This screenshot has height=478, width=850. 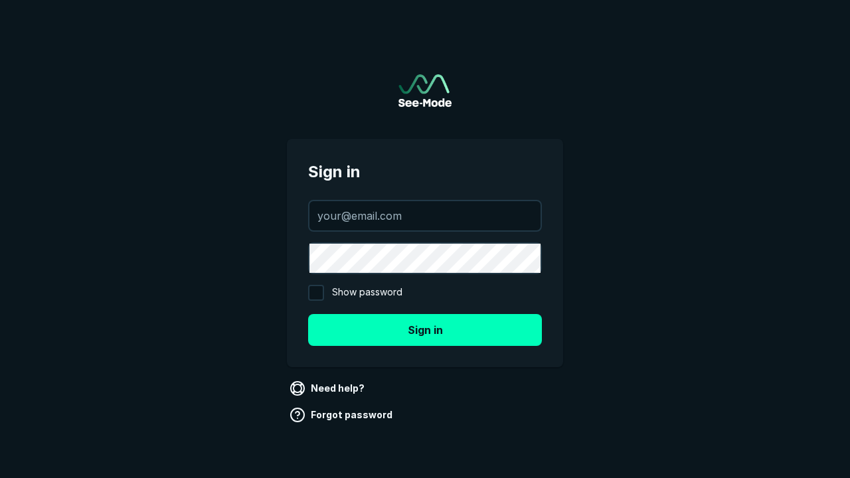 I want to click on img: See-Mode Logo, so click(x=425, y=90).